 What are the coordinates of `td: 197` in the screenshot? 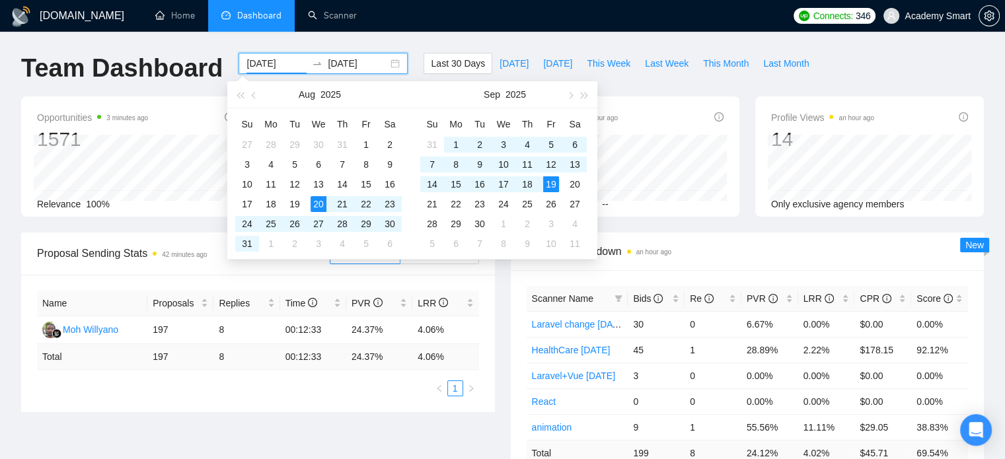 It's located at (180, 330).